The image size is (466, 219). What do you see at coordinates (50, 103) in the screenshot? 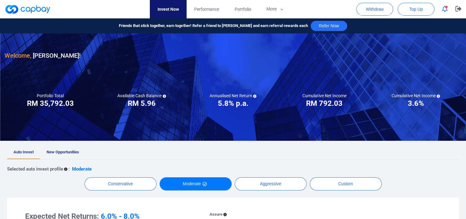
I see `h3: RM 35,792.03` at bounding box center [50, 103].